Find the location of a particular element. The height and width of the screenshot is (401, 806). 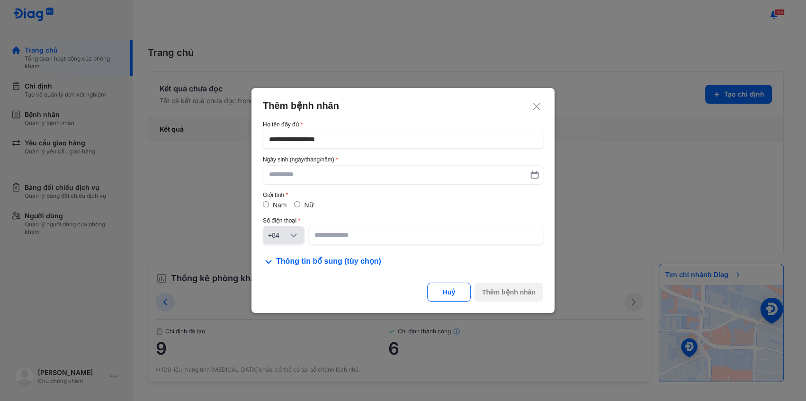

button: Huỷ is located at coordinates (449, 292).